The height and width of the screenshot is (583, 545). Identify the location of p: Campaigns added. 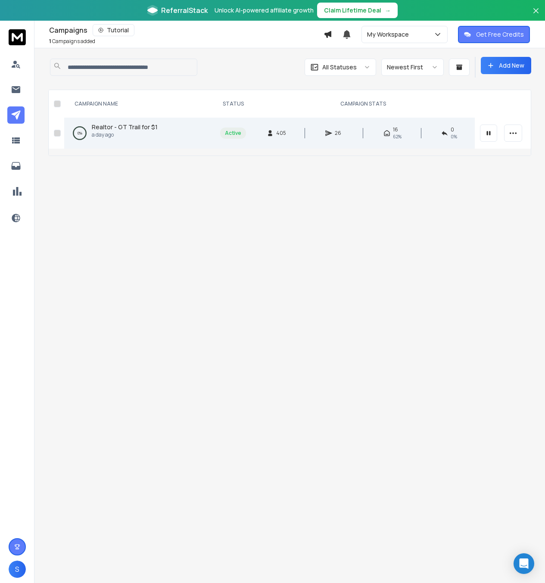
(72, 41).